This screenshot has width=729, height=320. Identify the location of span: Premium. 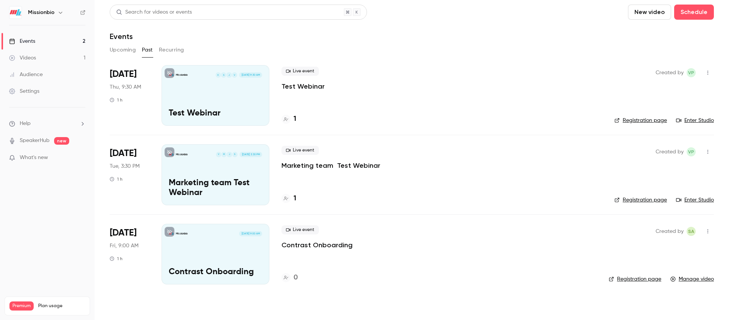
(22, 306).